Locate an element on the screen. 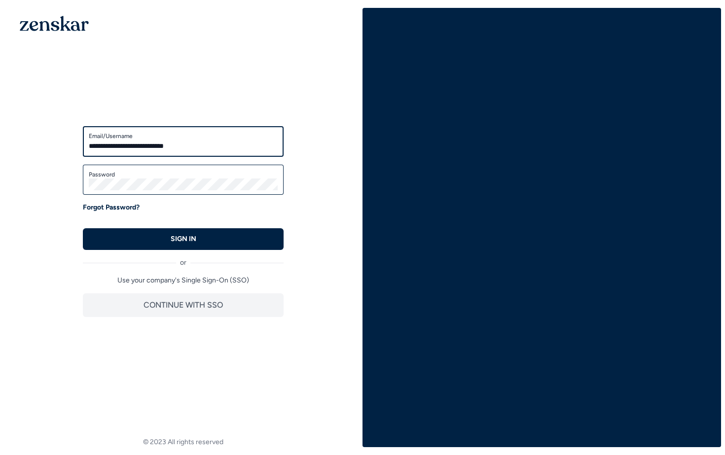 This screenshot has height=455, width=725. button: SIGN IN is located at coordinates (183, 239).